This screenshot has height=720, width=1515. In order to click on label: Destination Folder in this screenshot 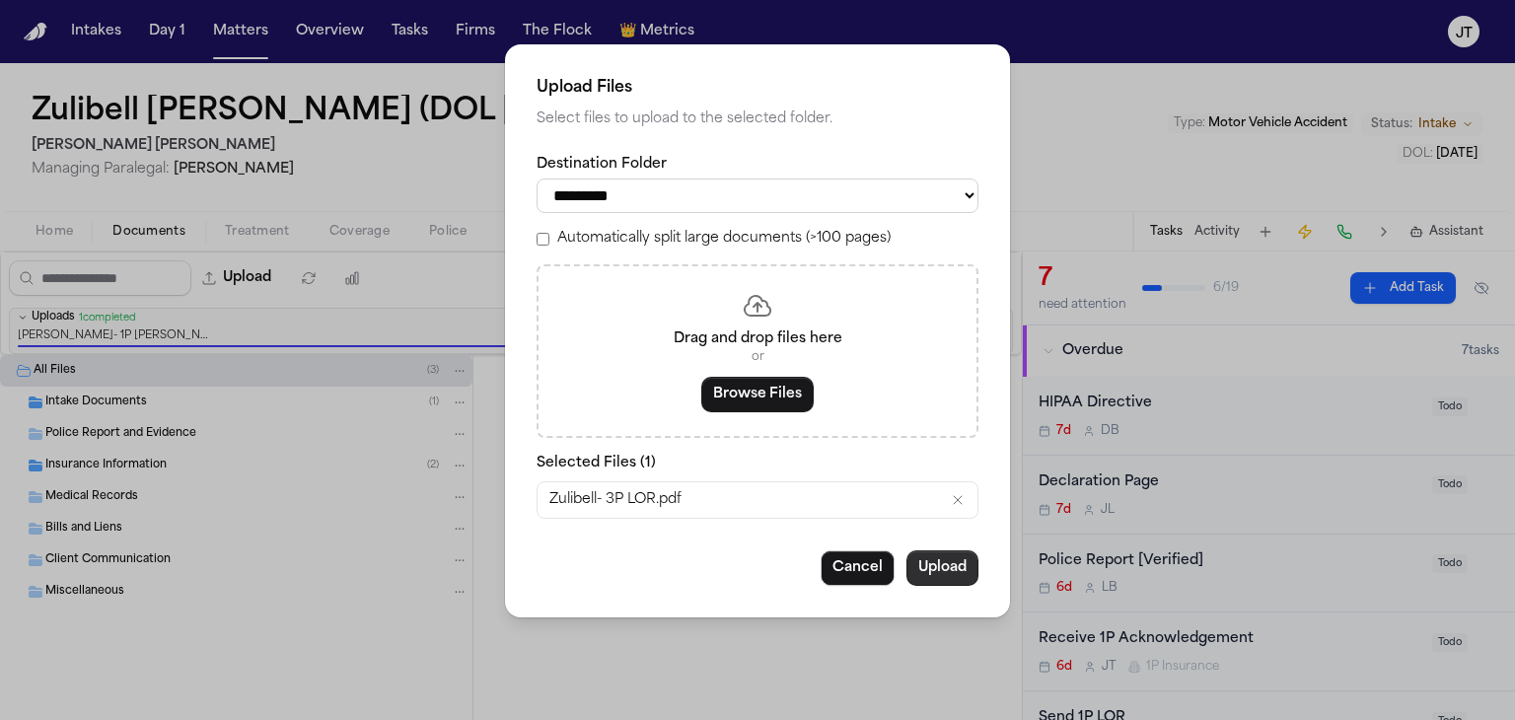, I will do `click(758, 165)`.